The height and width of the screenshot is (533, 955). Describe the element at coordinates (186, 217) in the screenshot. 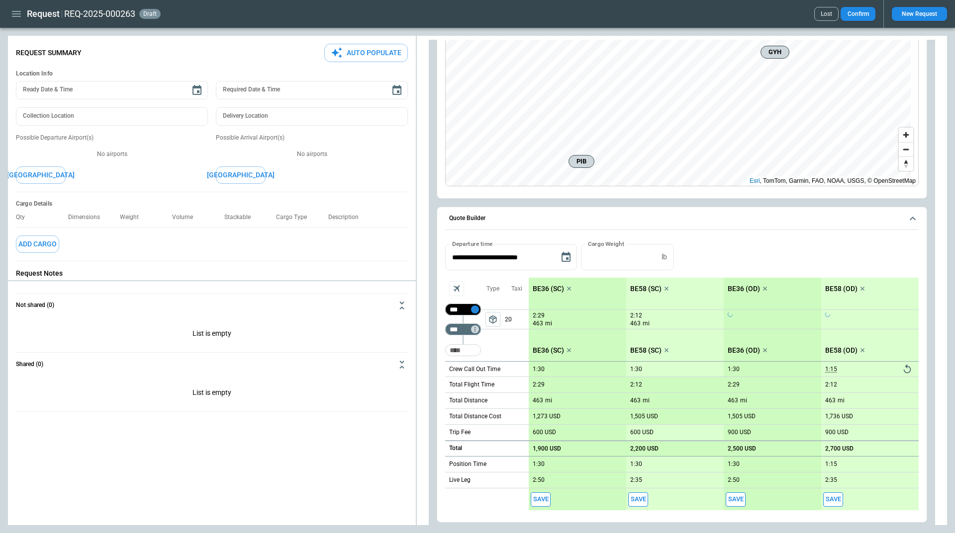

I see `p: Volume` at that location.